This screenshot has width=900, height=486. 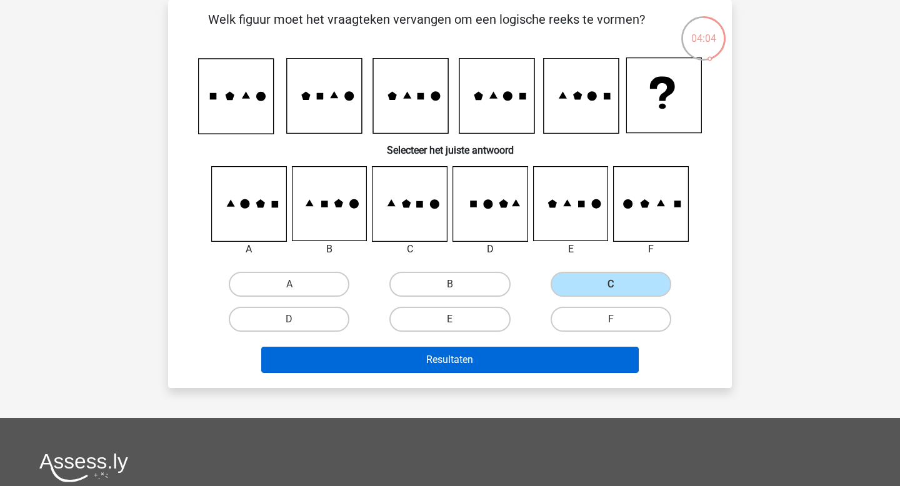 What do you see at coordinates (490, 249) in the screenshot?
I see `div: D` at bounding box center [490, 249].